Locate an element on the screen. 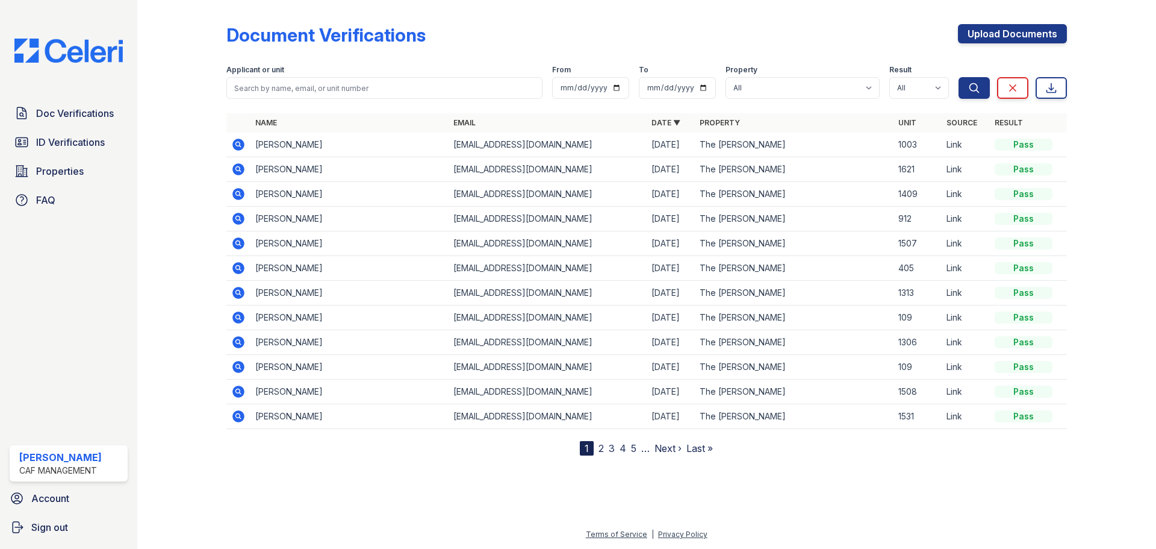  label: Applicant or unit is located at coordinates (255, 70).